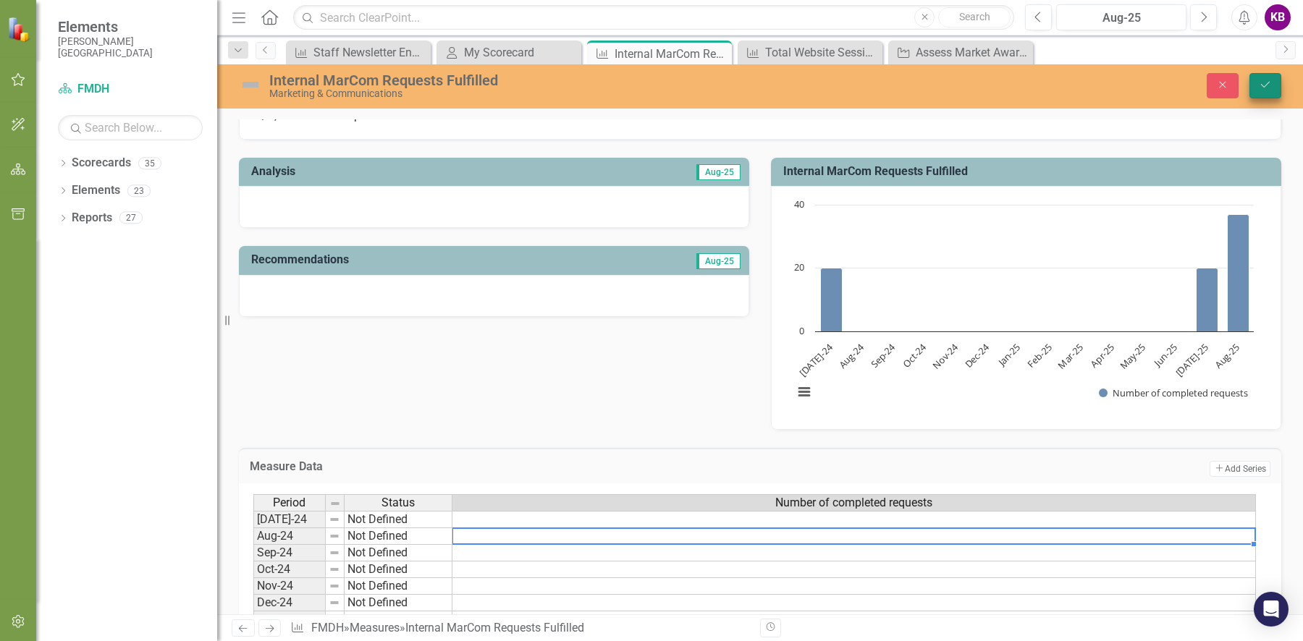  Describe the element at coordinates (20, 28) in the screenshot. I see `img: ClearPoint Strategy` at that location.